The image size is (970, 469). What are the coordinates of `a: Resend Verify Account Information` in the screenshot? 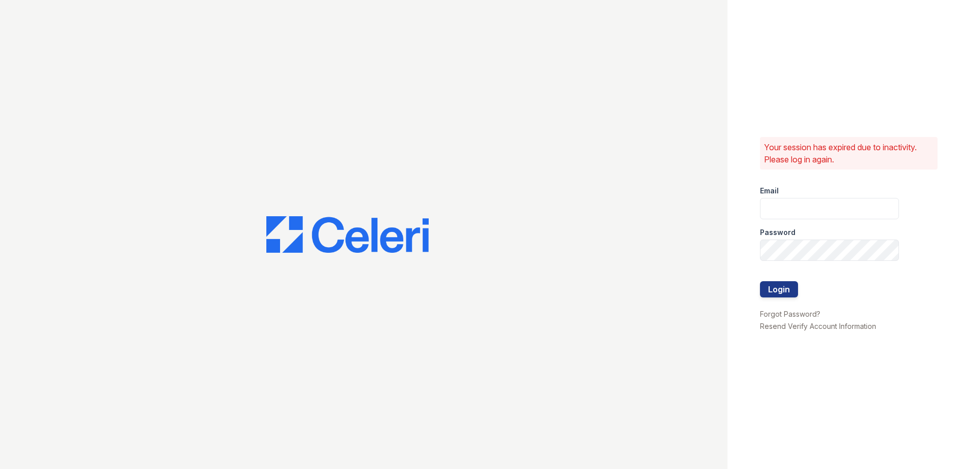 It's located at (818, 326).